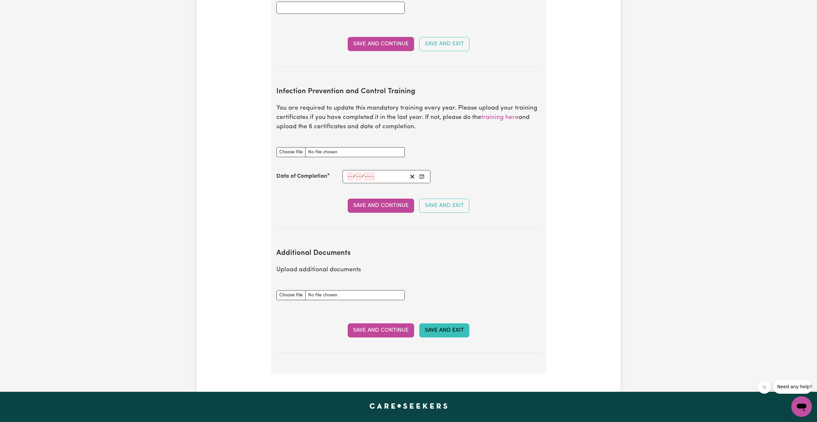  I want to click on button: Enter the Date of Completion of your Infection Prevention and Control Training, so click(422, 176).